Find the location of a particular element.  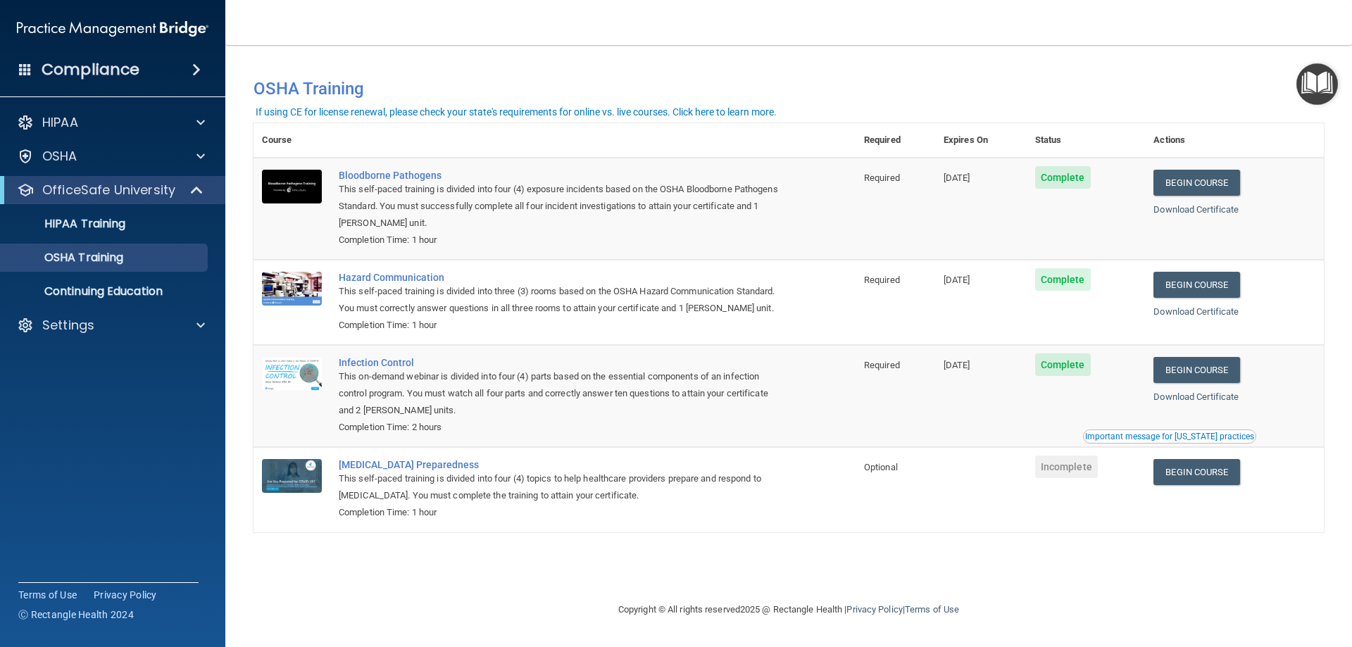

p: OSHA is located at coordinates (60, 156).